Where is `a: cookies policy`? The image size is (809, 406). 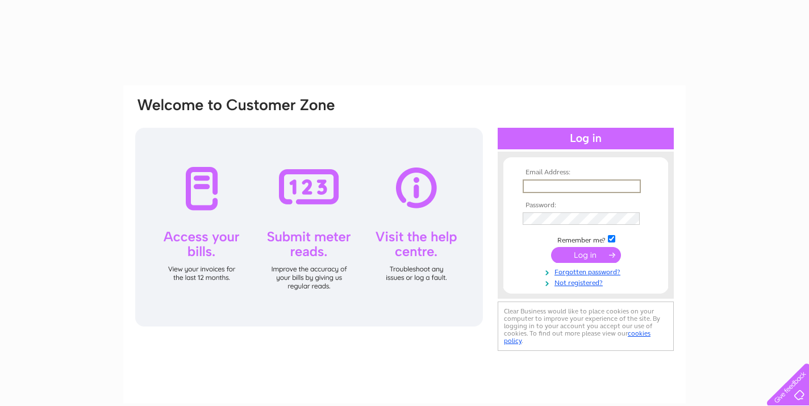
a: cookies policy is located at coordinates (577, 337).